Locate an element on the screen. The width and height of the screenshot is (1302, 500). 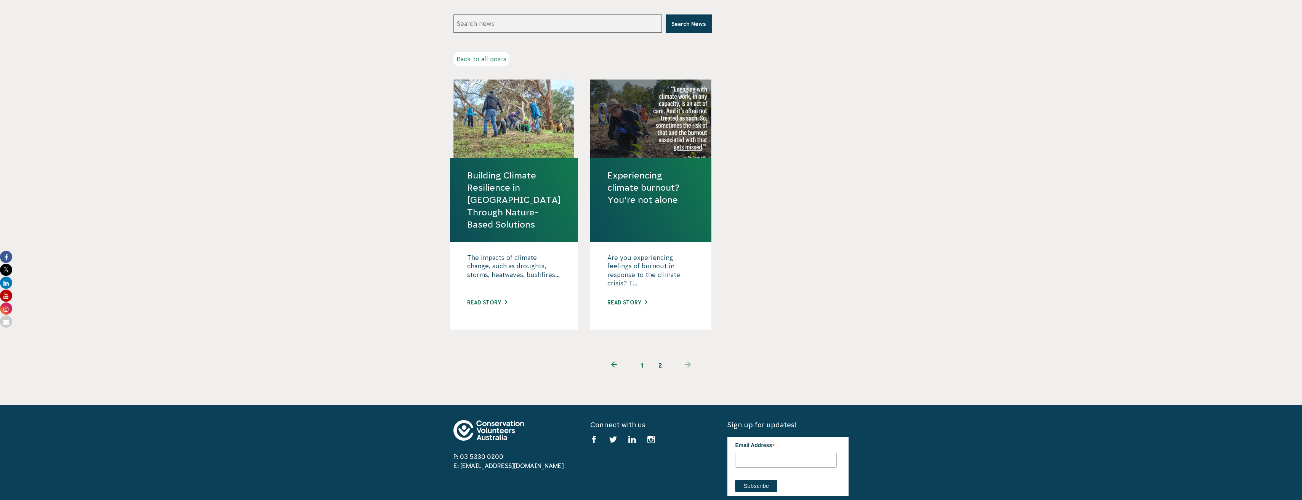
input: Subscribe is located at coordinates (756, 486).